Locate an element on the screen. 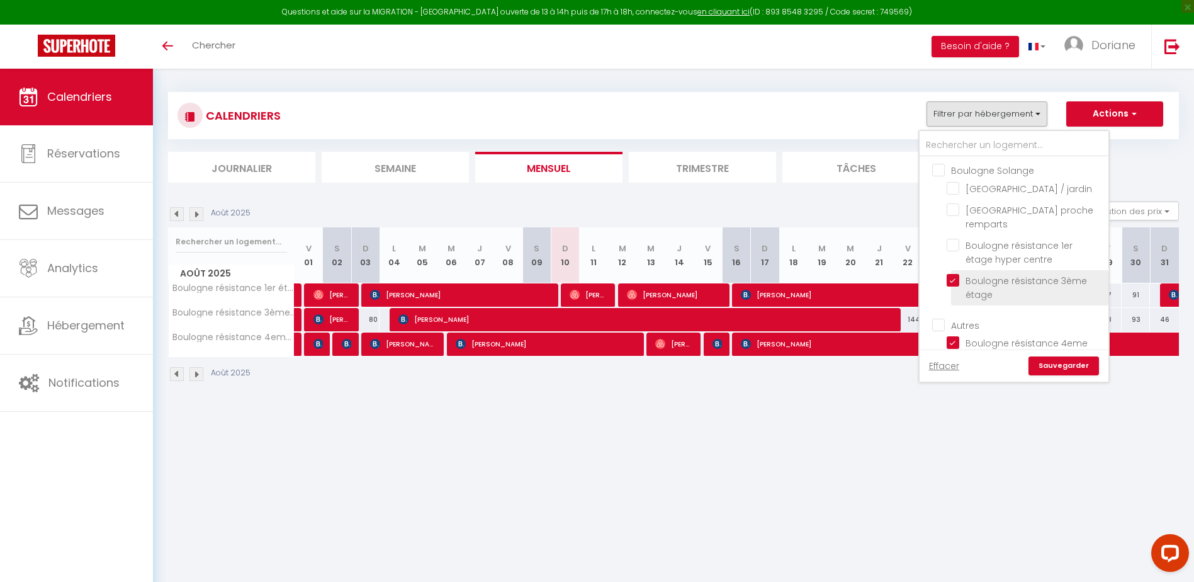  th: 20 is located at coordinates (850, 255).